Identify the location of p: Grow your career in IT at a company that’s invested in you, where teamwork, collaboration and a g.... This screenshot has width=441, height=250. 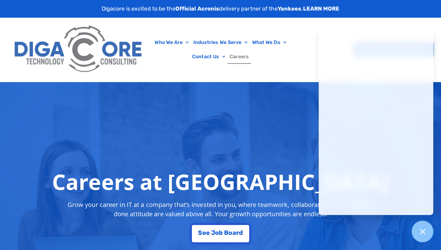
(221, 210).